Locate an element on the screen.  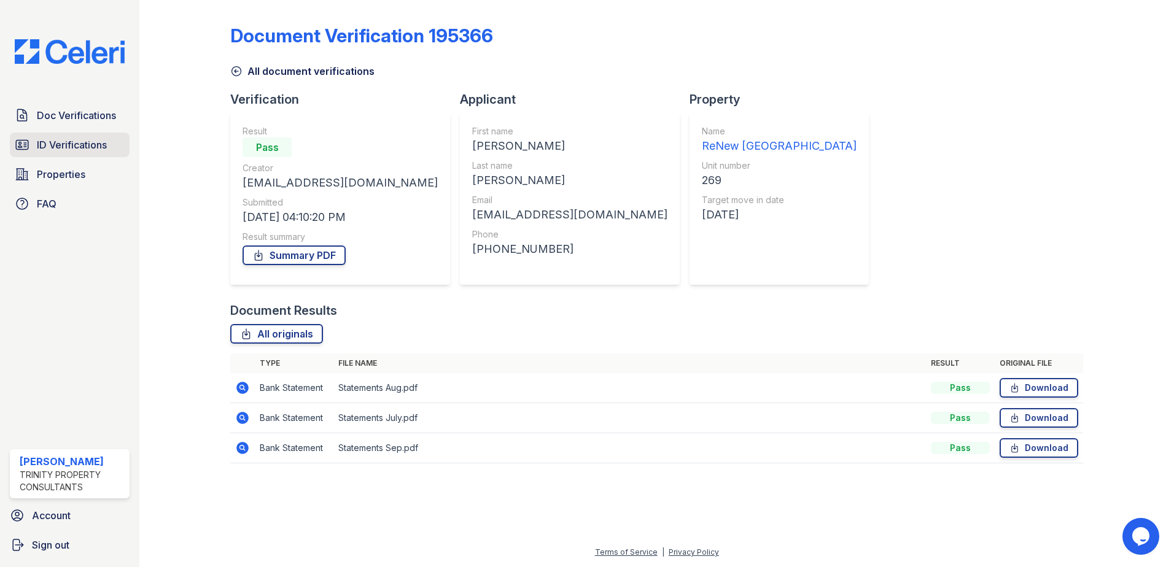
div: Document Results is located at coordinates (284, 311).